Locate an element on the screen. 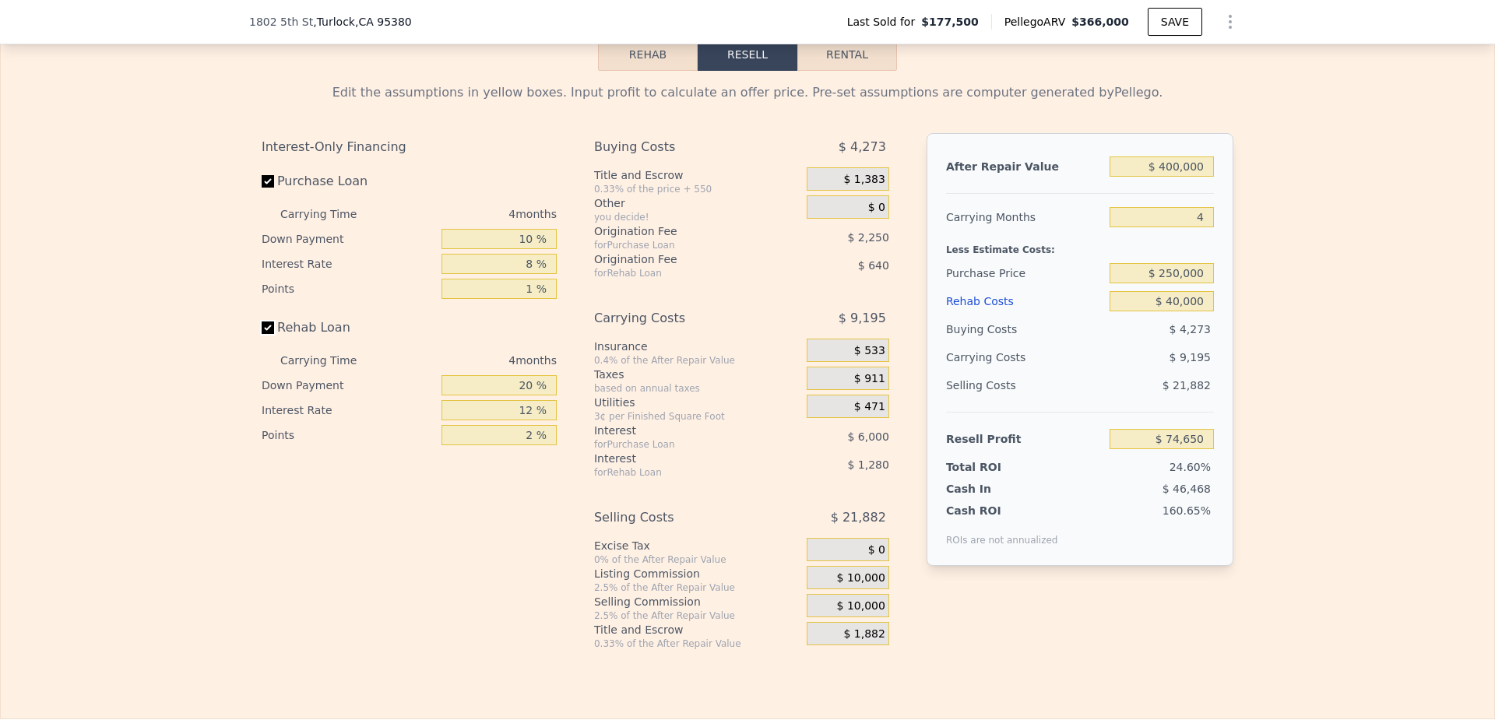 This screenshot has height=727, width=1495. button: SAVE is located at coordinates (1175, 22).